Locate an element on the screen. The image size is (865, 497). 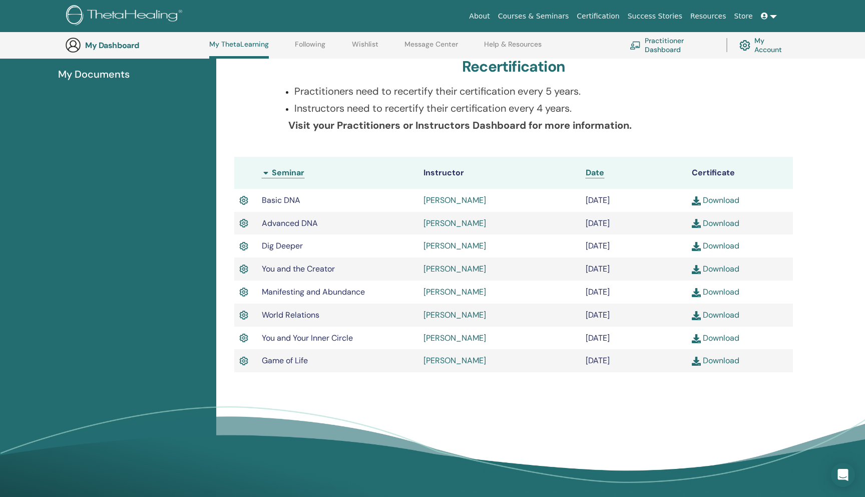
span: My Documents is located at coordinates (94, 74).